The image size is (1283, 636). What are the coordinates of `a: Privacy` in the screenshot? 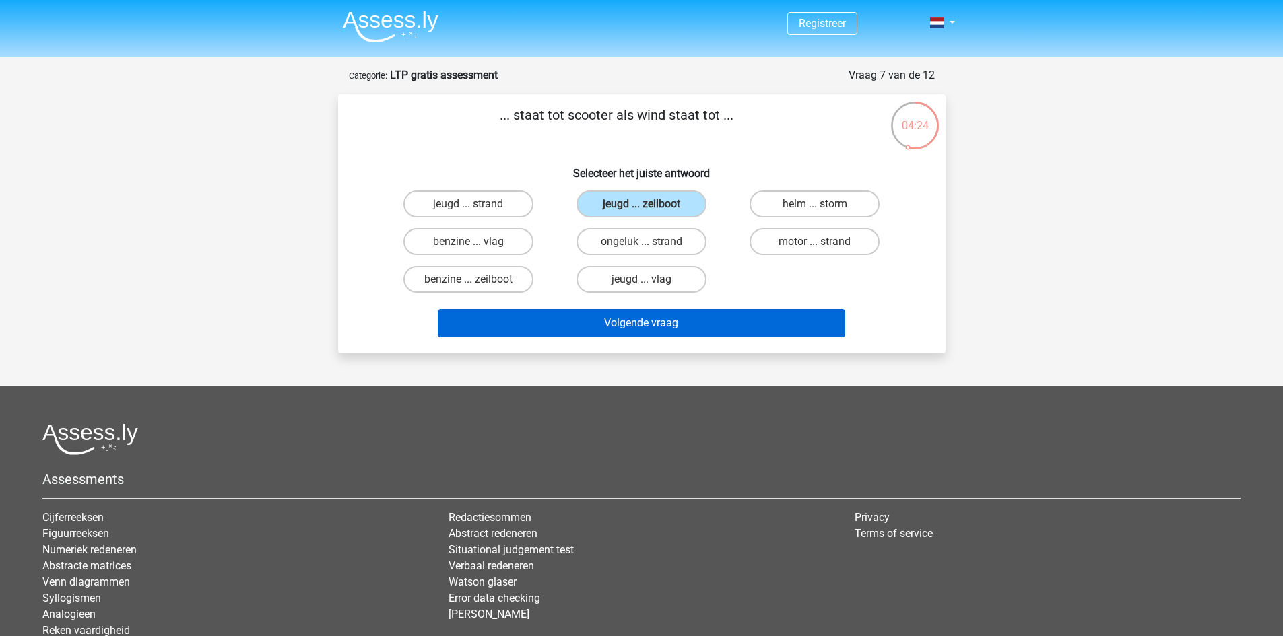 It's located at (872, 517).